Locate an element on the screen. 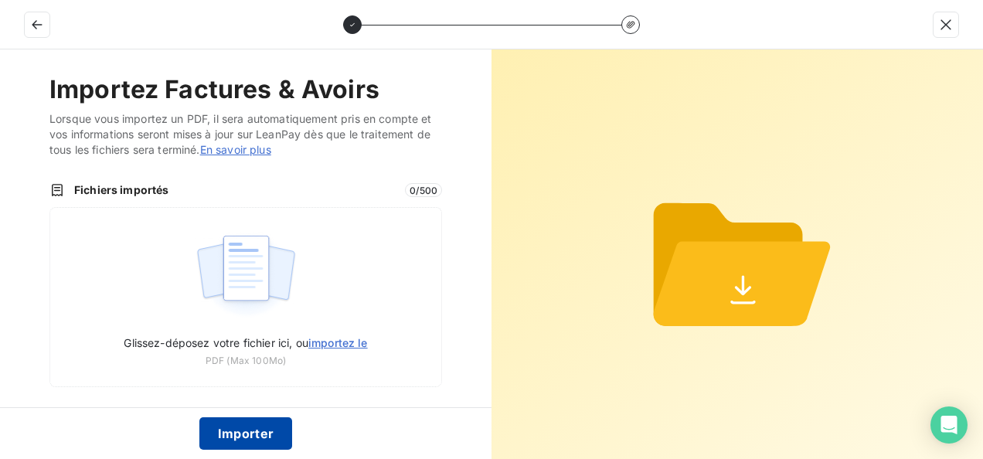 The image size is (983, 459). span: 0 / 500 is located at coordinates (423, 190).